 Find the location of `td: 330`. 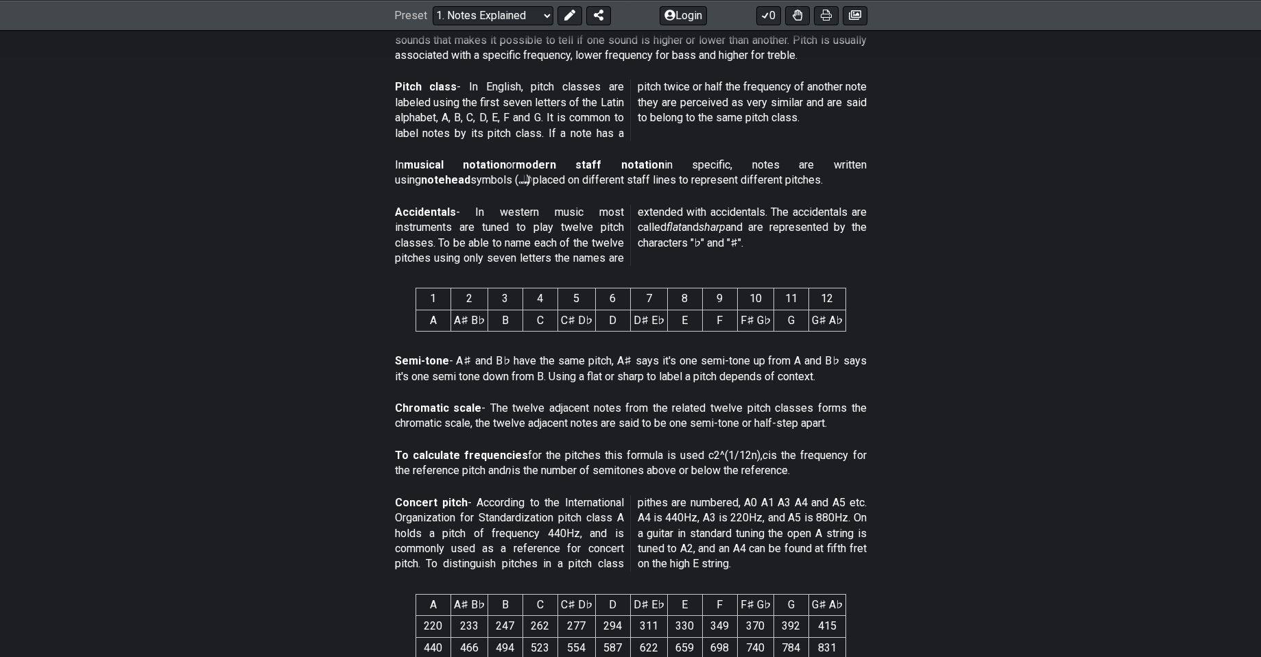

td: 330 is located at coordinates (684, 626).